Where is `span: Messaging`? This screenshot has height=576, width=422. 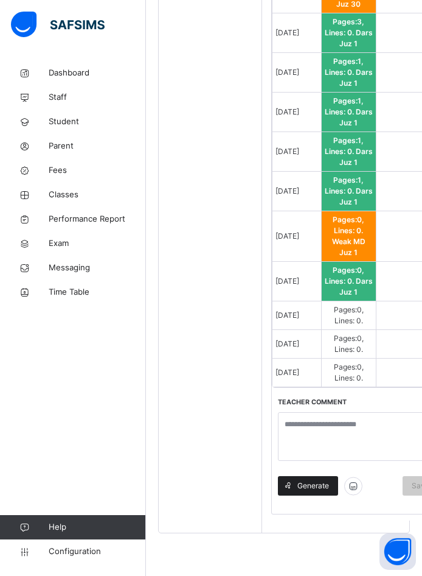 span: Messaging is located at coordinates (97, 268).